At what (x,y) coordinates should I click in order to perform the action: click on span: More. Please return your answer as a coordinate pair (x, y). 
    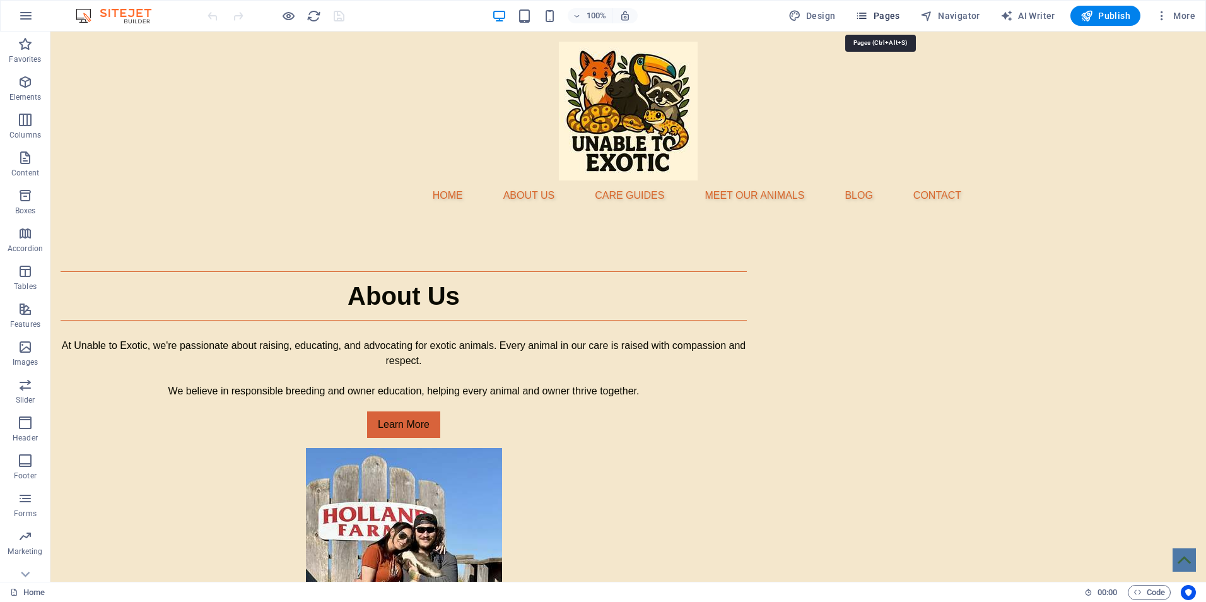
    Looking at the image, I should click on (1175, 16).